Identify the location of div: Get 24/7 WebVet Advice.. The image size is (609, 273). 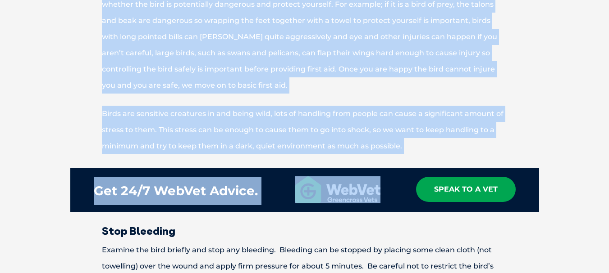
(176, 191).